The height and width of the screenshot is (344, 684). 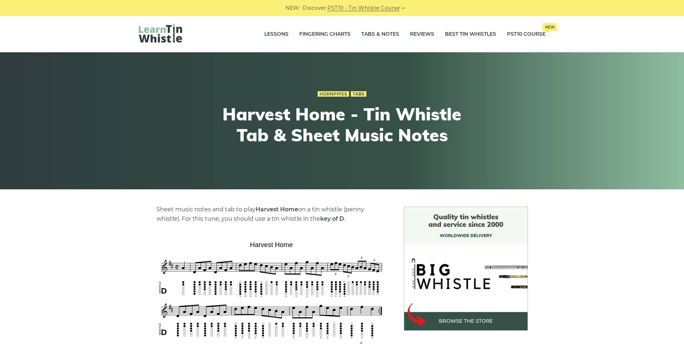 I want to click on a: Tabs, so click(x=358, y=94).